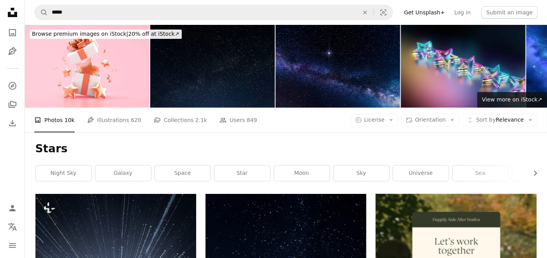 This screenshot has height=258, width=547. What do you see at coordinates (12, 227) in the screenshot?
I see `button: Language` at bounding box center [12, 227].